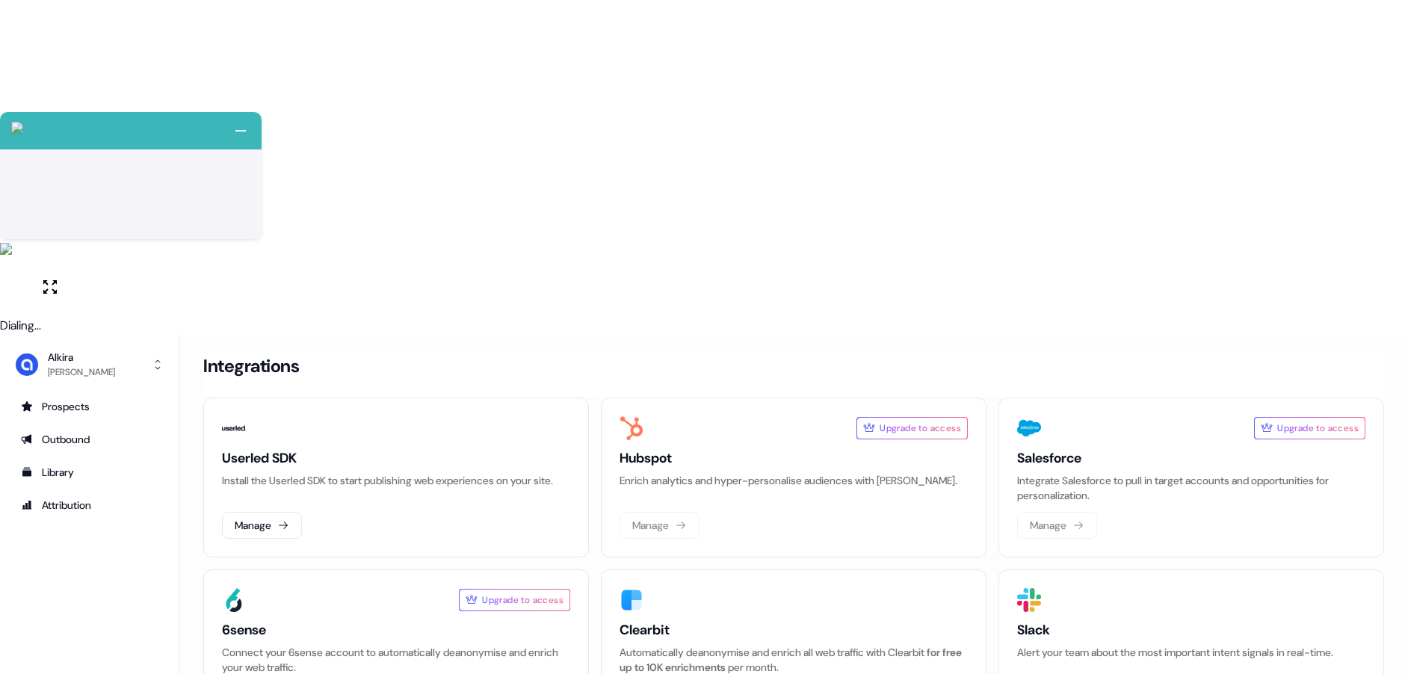 The image size is (1408, 674). Describe the element at coordinates (251, 366) in the screenshot. I see `h3: Integrations` at that location.